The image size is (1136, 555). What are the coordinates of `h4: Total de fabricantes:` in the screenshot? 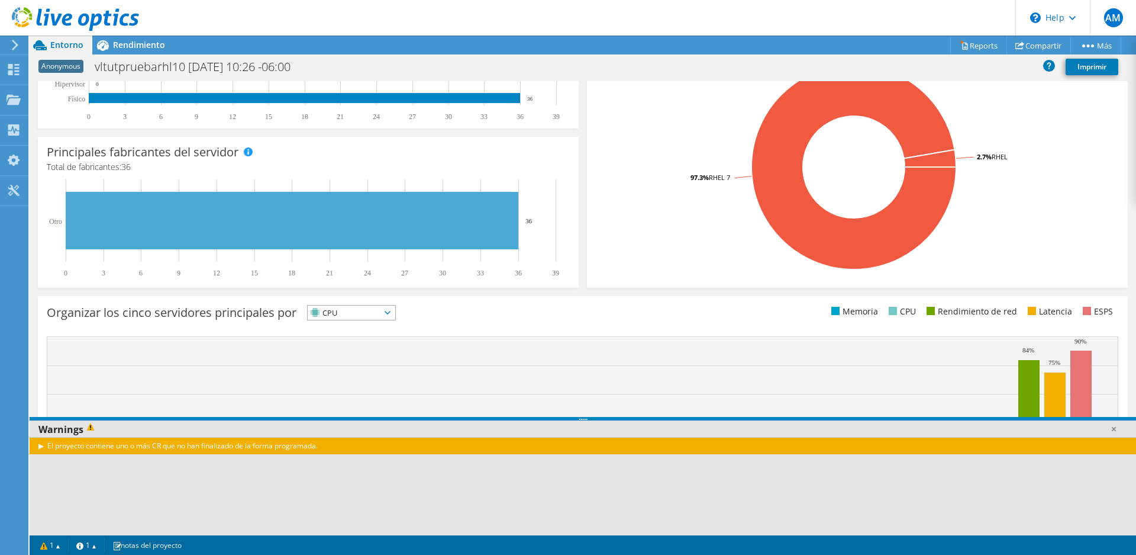 It's located at (308, 167).